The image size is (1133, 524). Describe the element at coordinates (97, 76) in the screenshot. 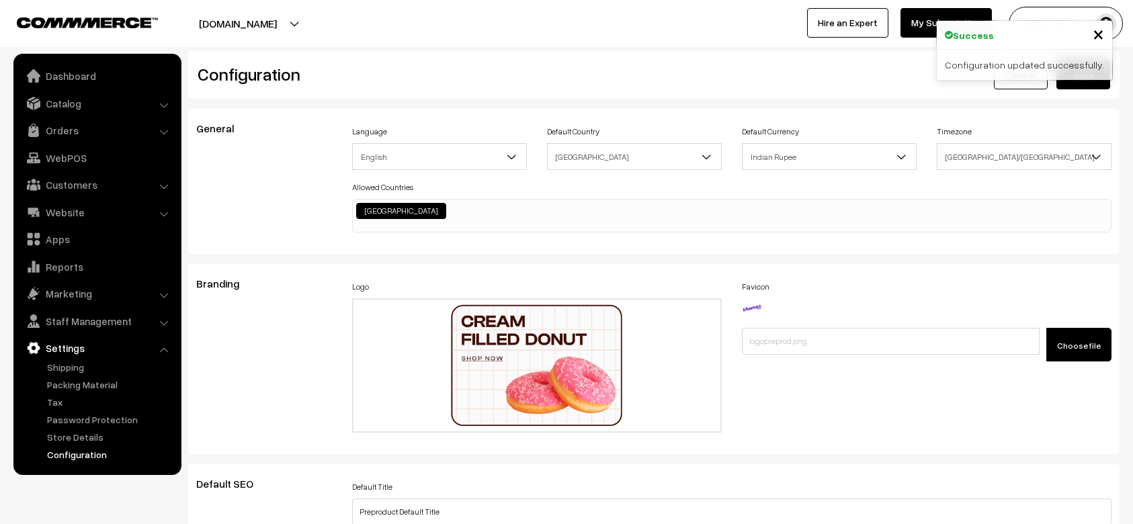

I see `a: Dashboard` at that location.